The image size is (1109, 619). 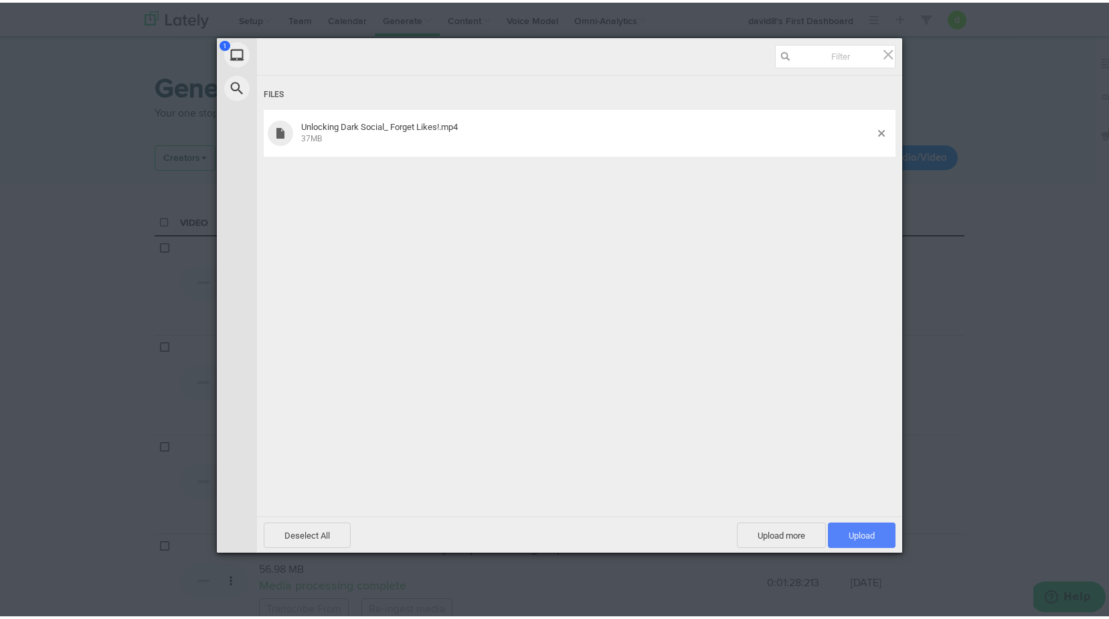 I want to click on span: 1, so click(x=225, y=43).